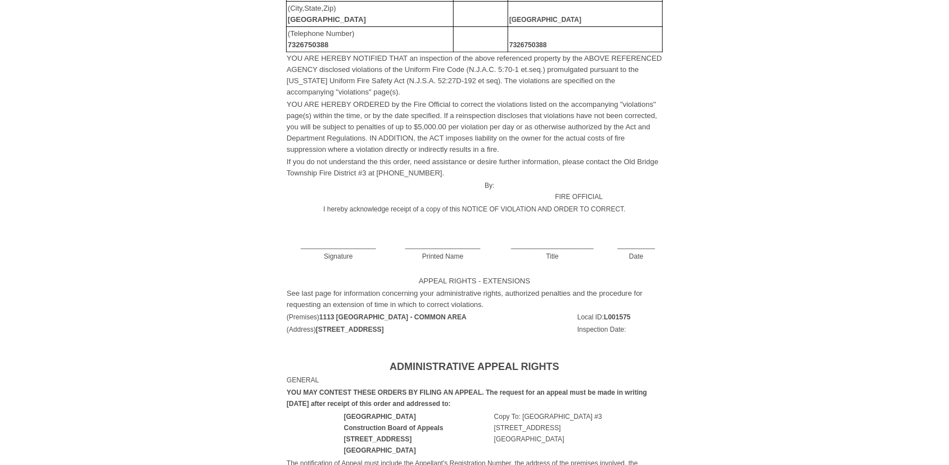  Describe the element at coordinates (553, 245) in the screenshot. I see `td: ______________________ Title` at that location.